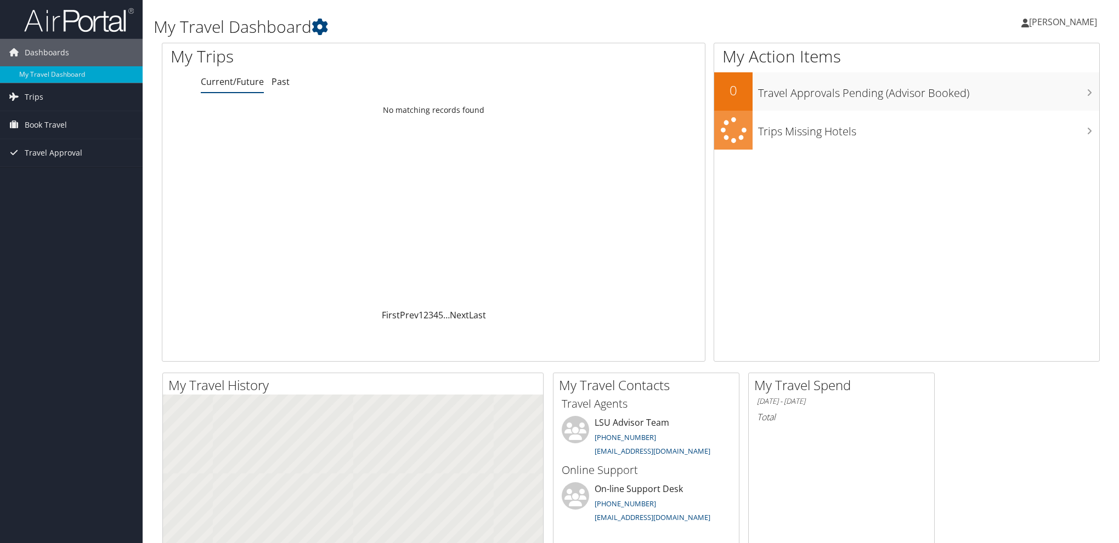 The height and width of the screenshot is (543, 1119). I want to click on span: Travel Approval, so click(53, 153).